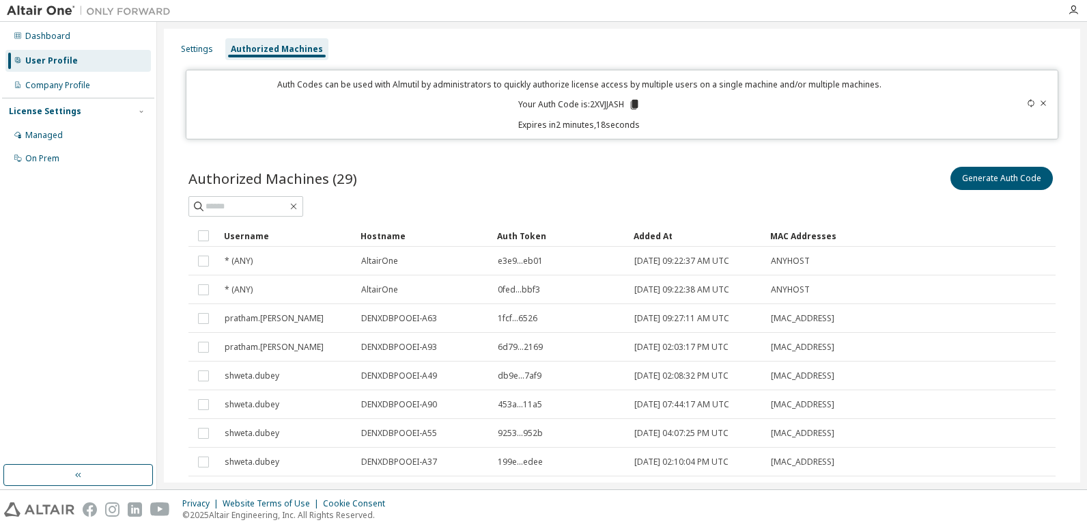  I want to click on div: User Profile, so click(51, 61).